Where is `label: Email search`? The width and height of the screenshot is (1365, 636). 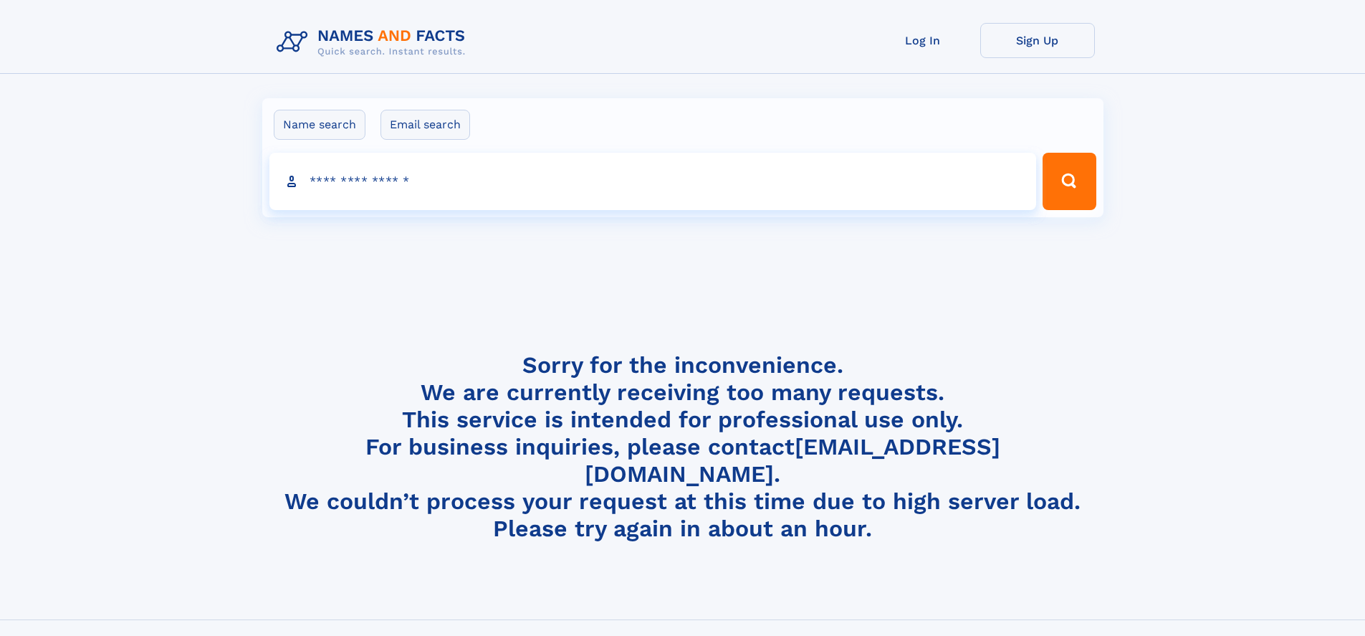 label: Email search is located at coordinates (425, 125).